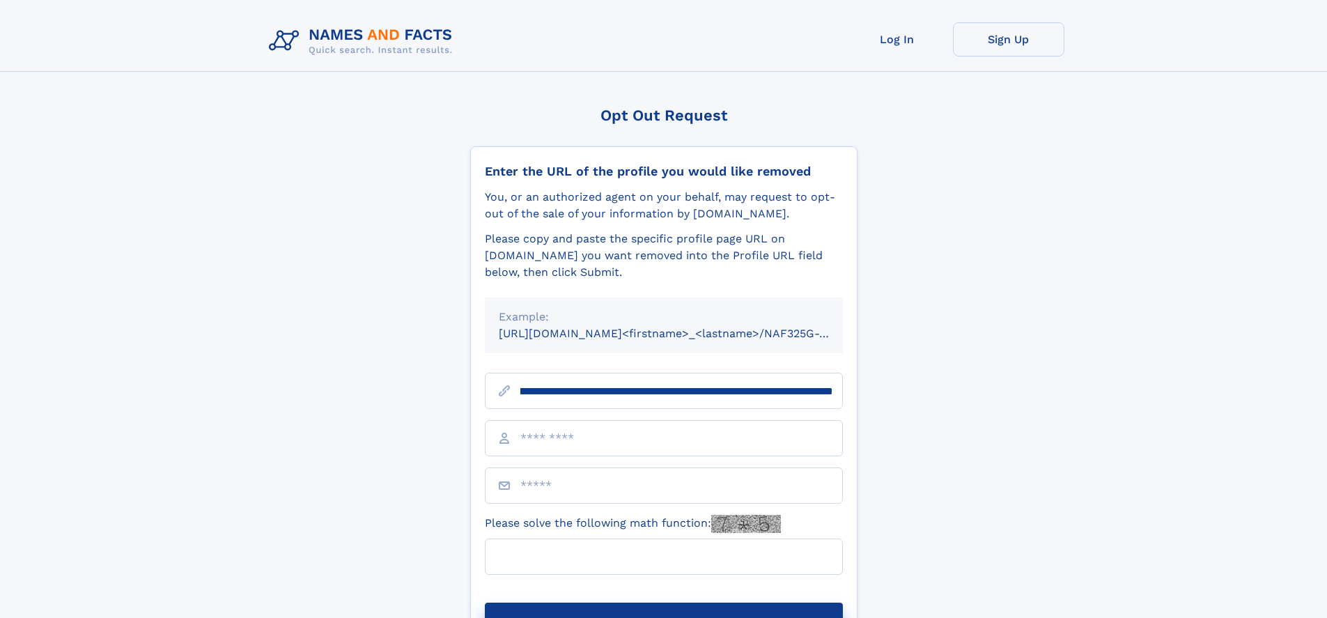 The image size is (1327, 618). Describe the element at coordinates (364, 41) in the screenshot. I see `img: Logo Names and Facts` at that location.